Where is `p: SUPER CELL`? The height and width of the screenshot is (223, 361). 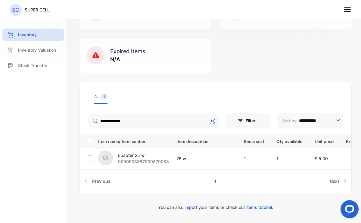 p: SUPER CELL is located at coordinates (37, 10).